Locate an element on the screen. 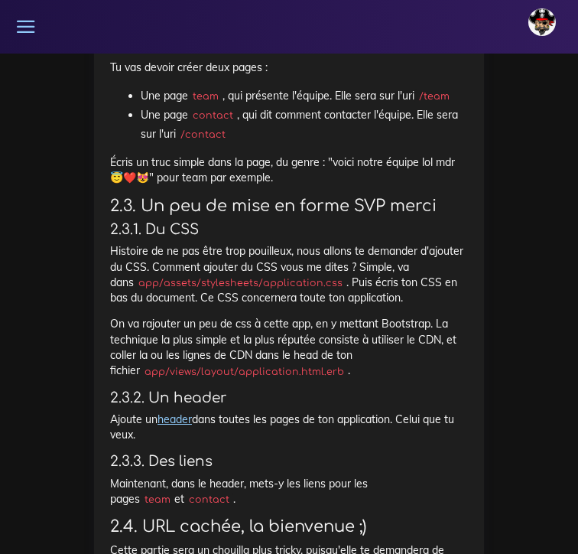 The height and width of the screenshot is (554, 578). code: app/assets/stylesheets/application.css is located at coordinates (240, 283).